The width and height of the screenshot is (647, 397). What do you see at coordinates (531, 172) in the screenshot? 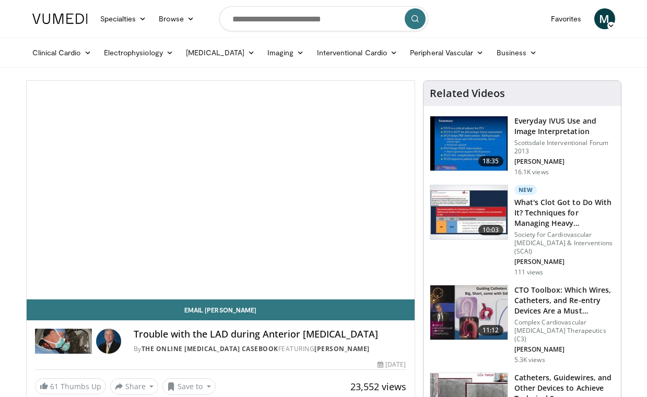
I see `p: 16.1K views` at bounding box center [531, 172].